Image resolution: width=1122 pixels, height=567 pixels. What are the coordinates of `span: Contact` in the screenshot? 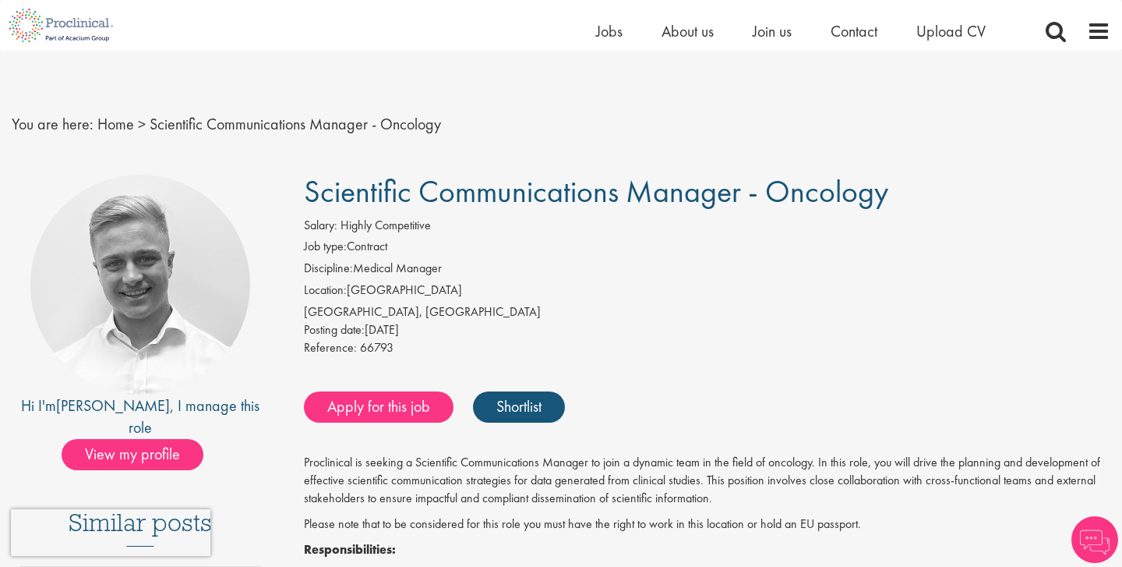 It's located at (854, 31).